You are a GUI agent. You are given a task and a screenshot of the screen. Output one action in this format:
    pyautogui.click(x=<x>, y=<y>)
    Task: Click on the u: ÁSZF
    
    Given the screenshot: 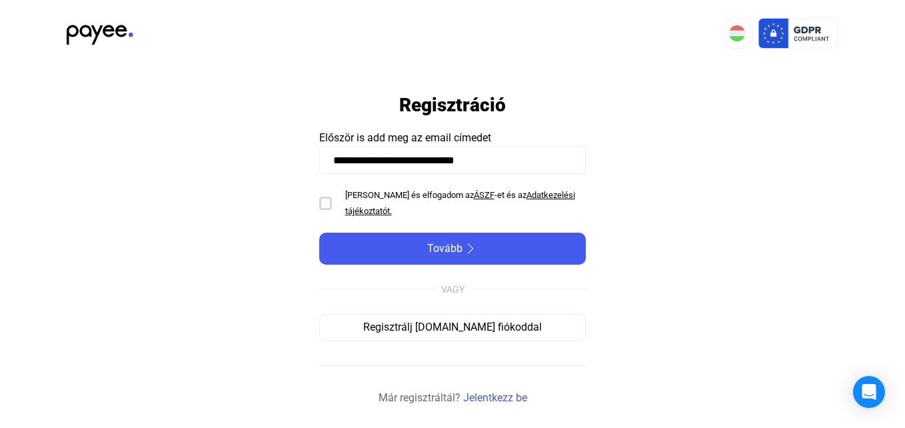 What is the action you would take?
    pyautogui.click(x=484, y=195)
    